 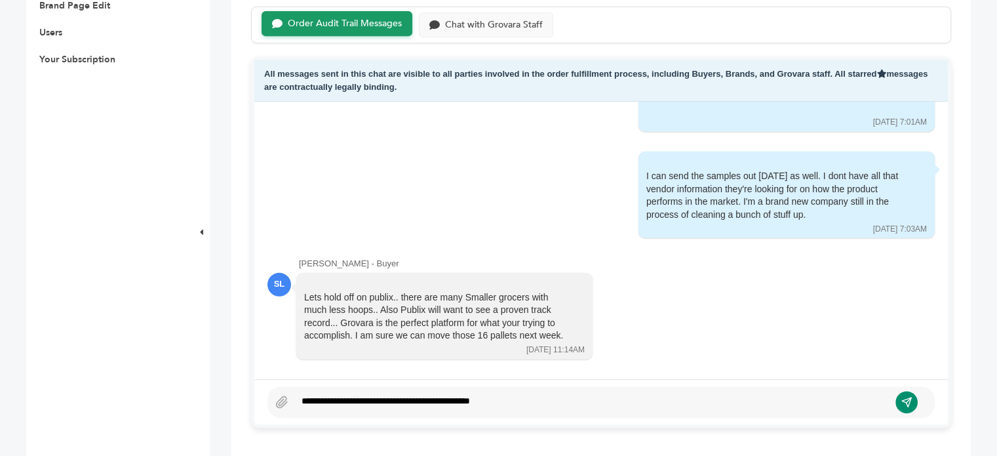 What do you see at coordinates (50, 32) in the screenshot?
I see `a: Users` at bounding box center [50, 32].